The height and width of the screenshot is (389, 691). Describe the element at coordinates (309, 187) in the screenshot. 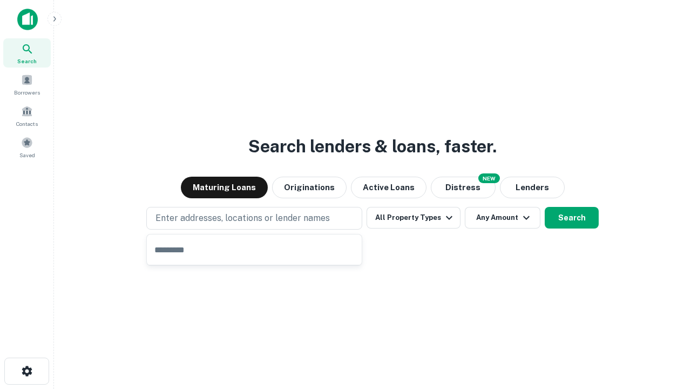

I see `button: Originations` at that location.